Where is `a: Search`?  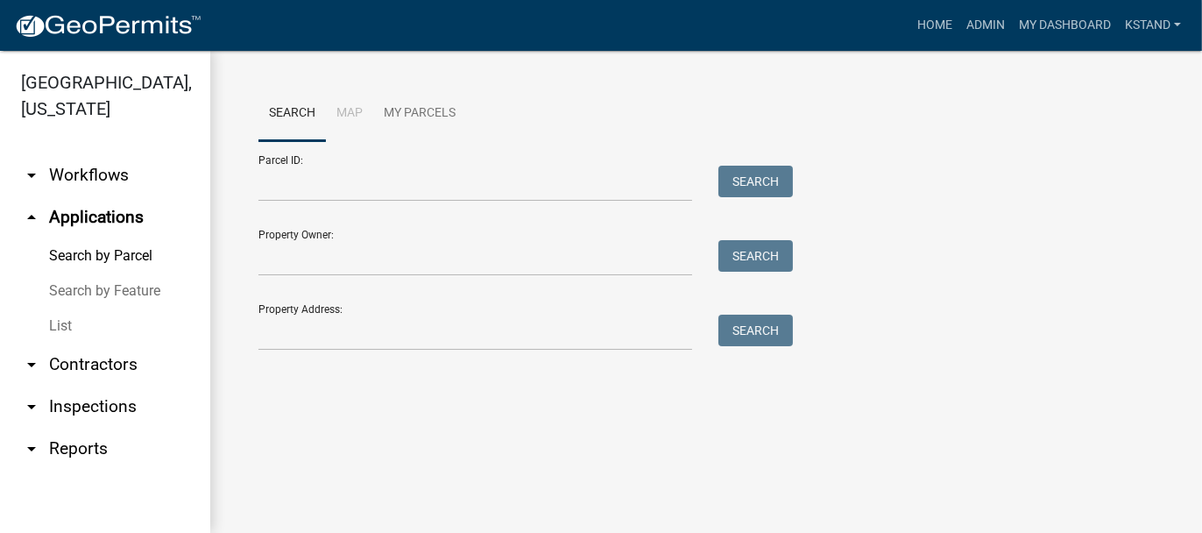
a: Search is located at coordinates (292, 114).